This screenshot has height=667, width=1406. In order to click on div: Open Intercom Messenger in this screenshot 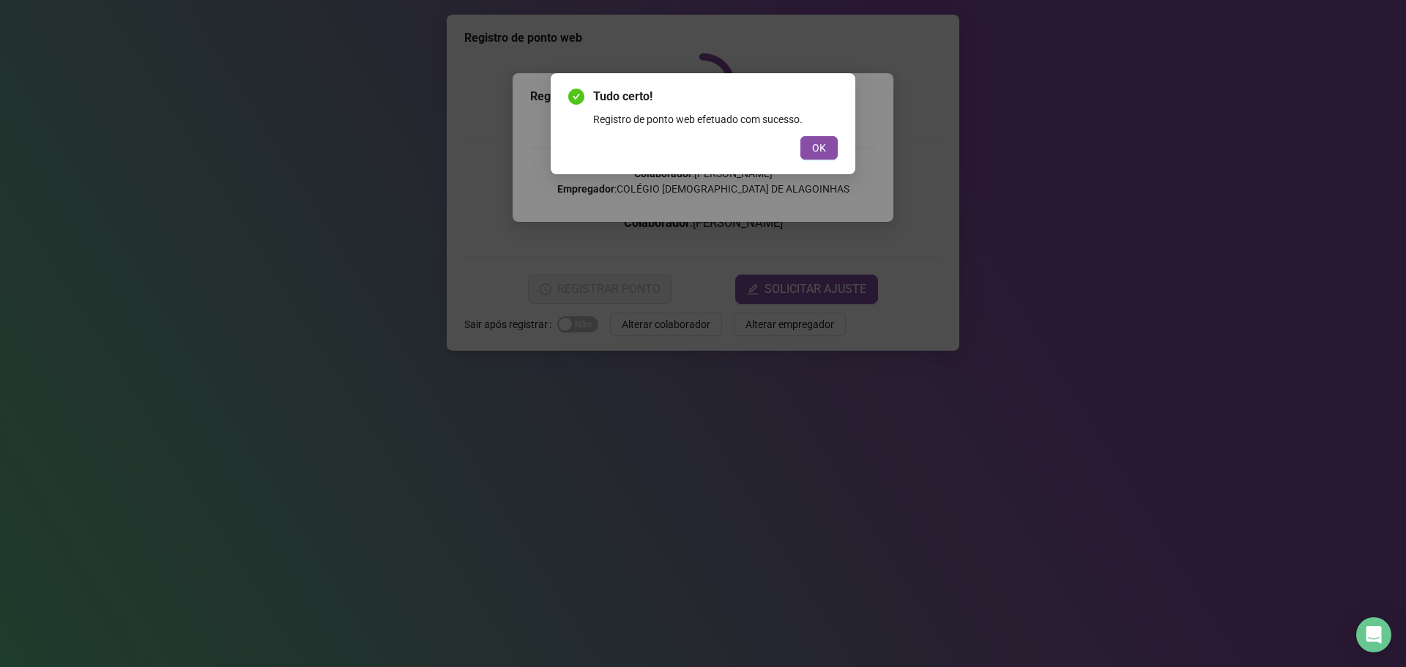, I will do `click(1373, 635)`.